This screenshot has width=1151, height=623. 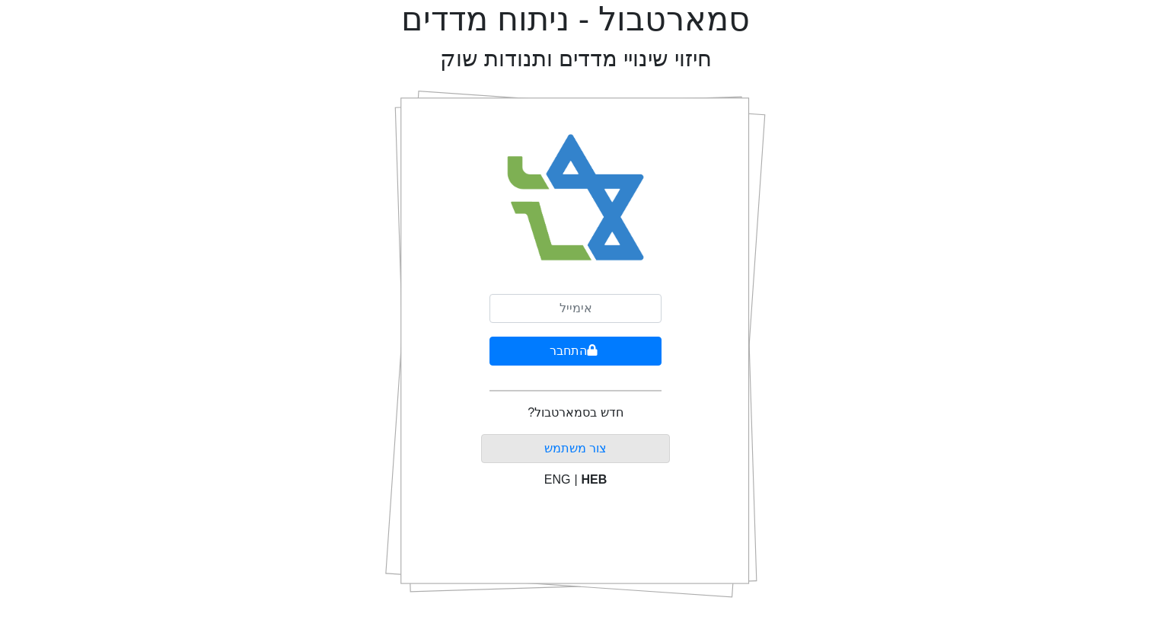 I want to click on a: צור משתמש, so click(x=576, y=448).